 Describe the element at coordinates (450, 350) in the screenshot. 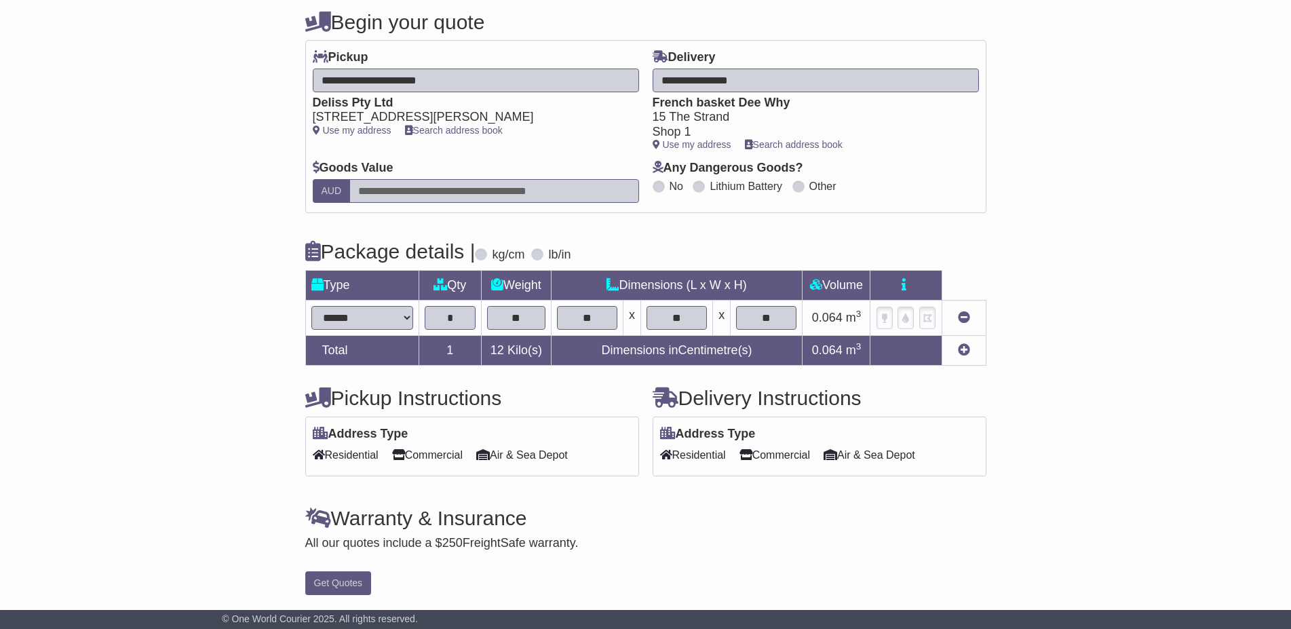

I see `td: 1` at that location.